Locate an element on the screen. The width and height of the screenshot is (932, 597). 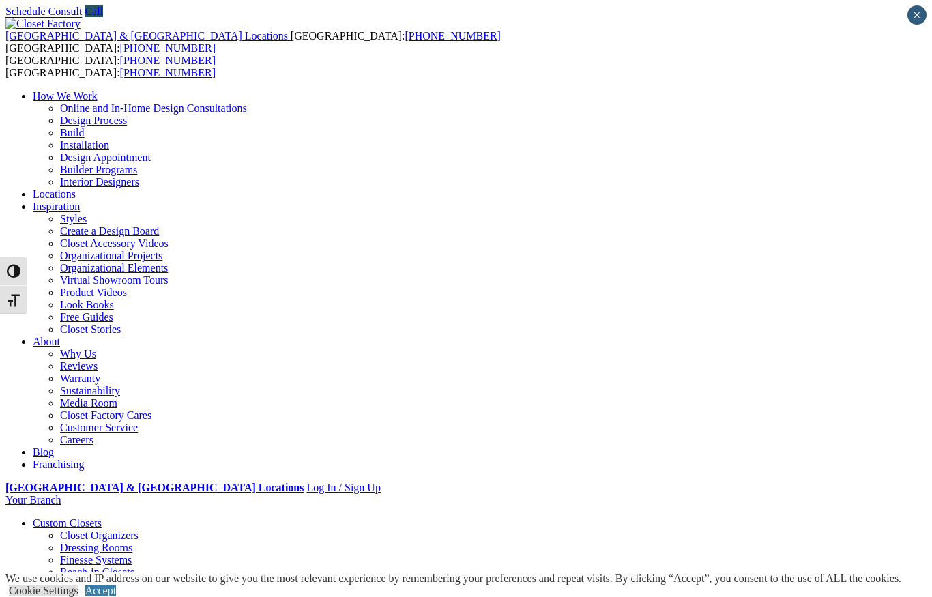
a: Build is located at coordinates (72, 132).